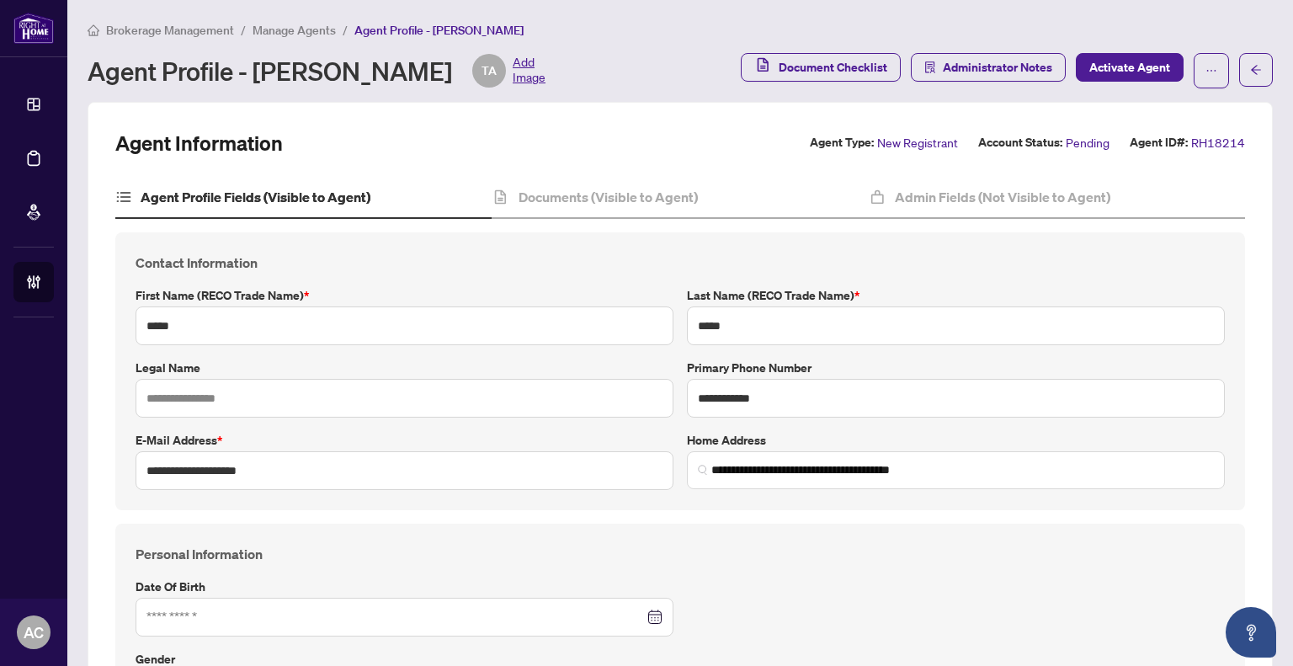  I want to click on label: Date of Birth, so click(404, 587).